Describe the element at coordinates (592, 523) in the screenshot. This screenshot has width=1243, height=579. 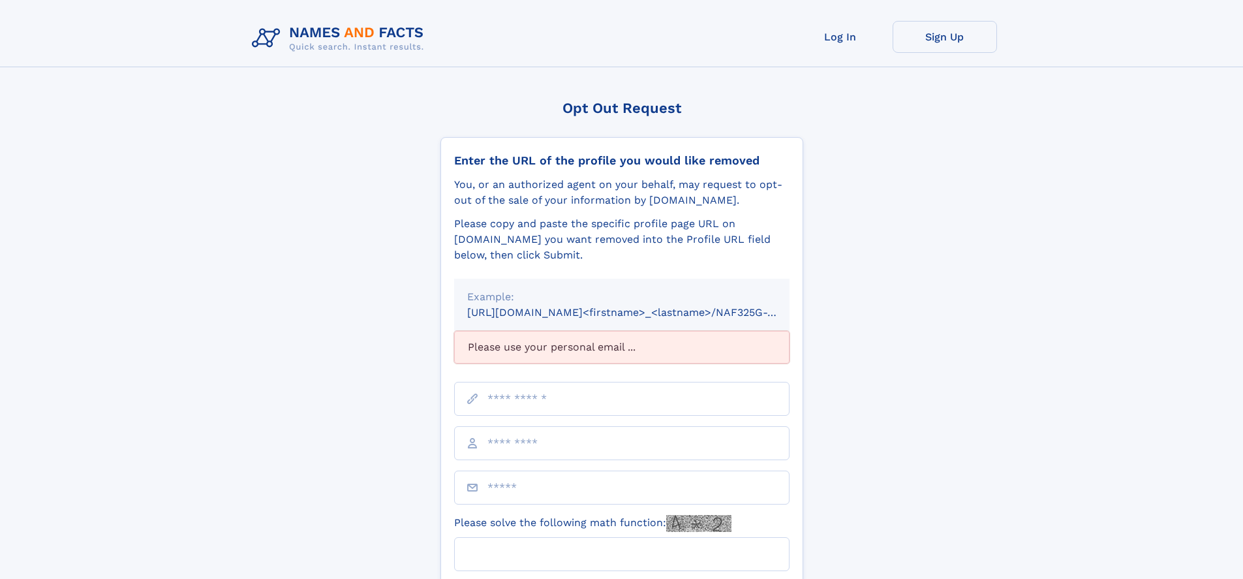
I see `label: Please solve the following math function:` at that location.